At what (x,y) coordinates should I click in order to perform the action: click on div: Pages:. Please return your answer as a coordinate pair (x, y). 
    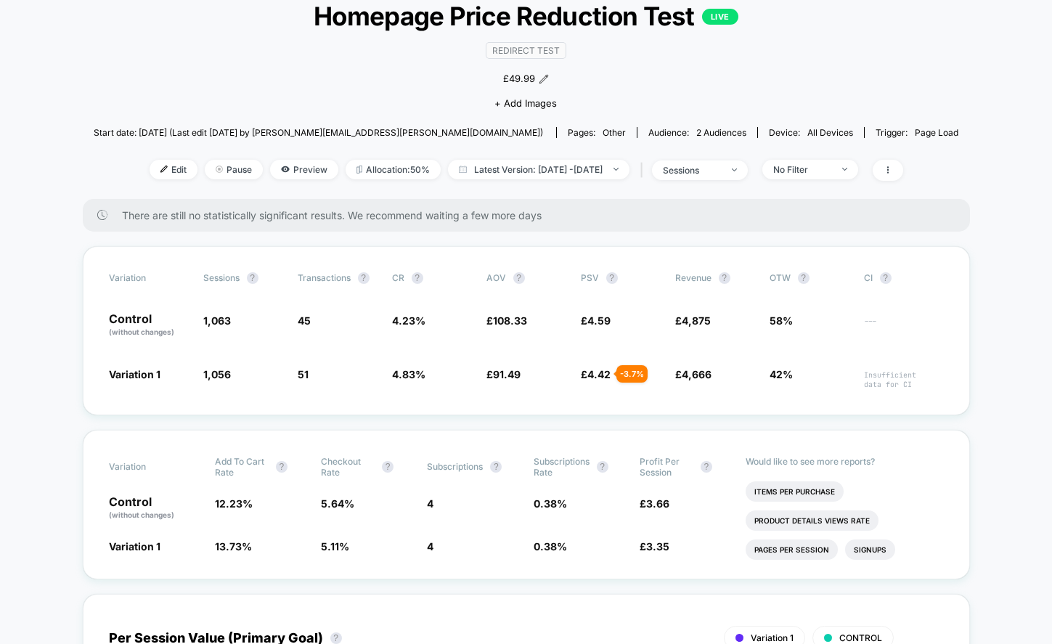
    Looking at the image, I should click on (597, 132).